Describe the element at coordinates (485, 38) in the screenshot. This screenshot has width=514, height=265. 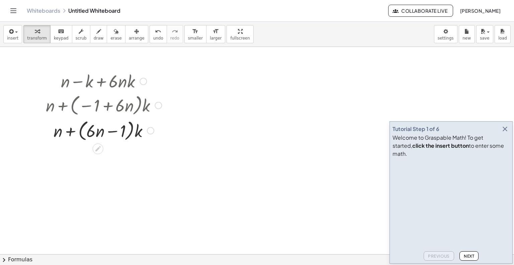
I see `span: save` at that location.